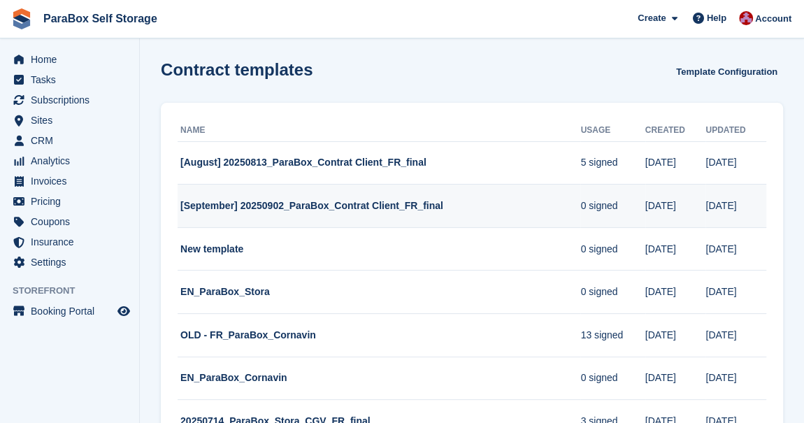 Image resolution: width=804 pixels, height=423 pixels. Describe the element at coordinates (75, 291) in the screenshot. I see `span: Storefront` at that location.